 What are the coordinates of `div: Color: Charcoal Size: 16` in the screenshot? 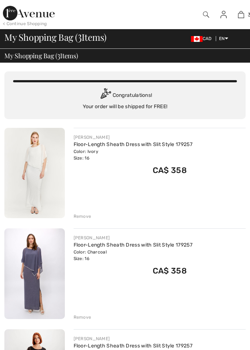 It's located at (133, 256).